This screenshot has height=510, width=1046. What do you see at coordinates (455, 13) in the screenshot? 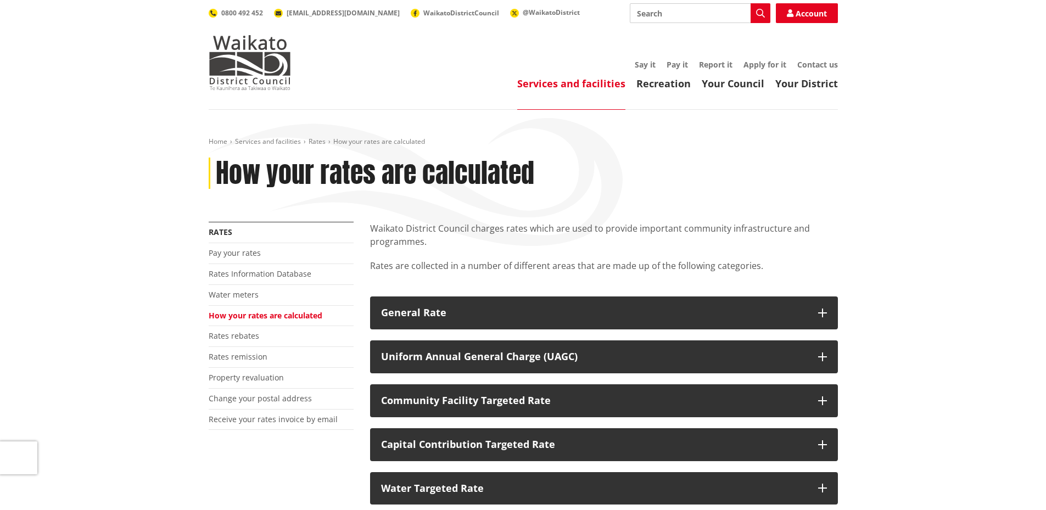
I see `a: WaikatoDistrictCouncil` at bounding box center [455, 13].